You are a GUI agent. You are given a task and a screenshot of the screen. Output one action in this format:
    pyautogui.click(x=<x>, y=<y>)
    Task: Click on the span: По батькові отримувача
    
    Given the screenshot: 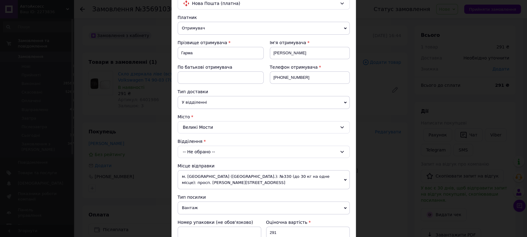 What is the action you would take?
    pyautogui.click(x=205, y=67)
    